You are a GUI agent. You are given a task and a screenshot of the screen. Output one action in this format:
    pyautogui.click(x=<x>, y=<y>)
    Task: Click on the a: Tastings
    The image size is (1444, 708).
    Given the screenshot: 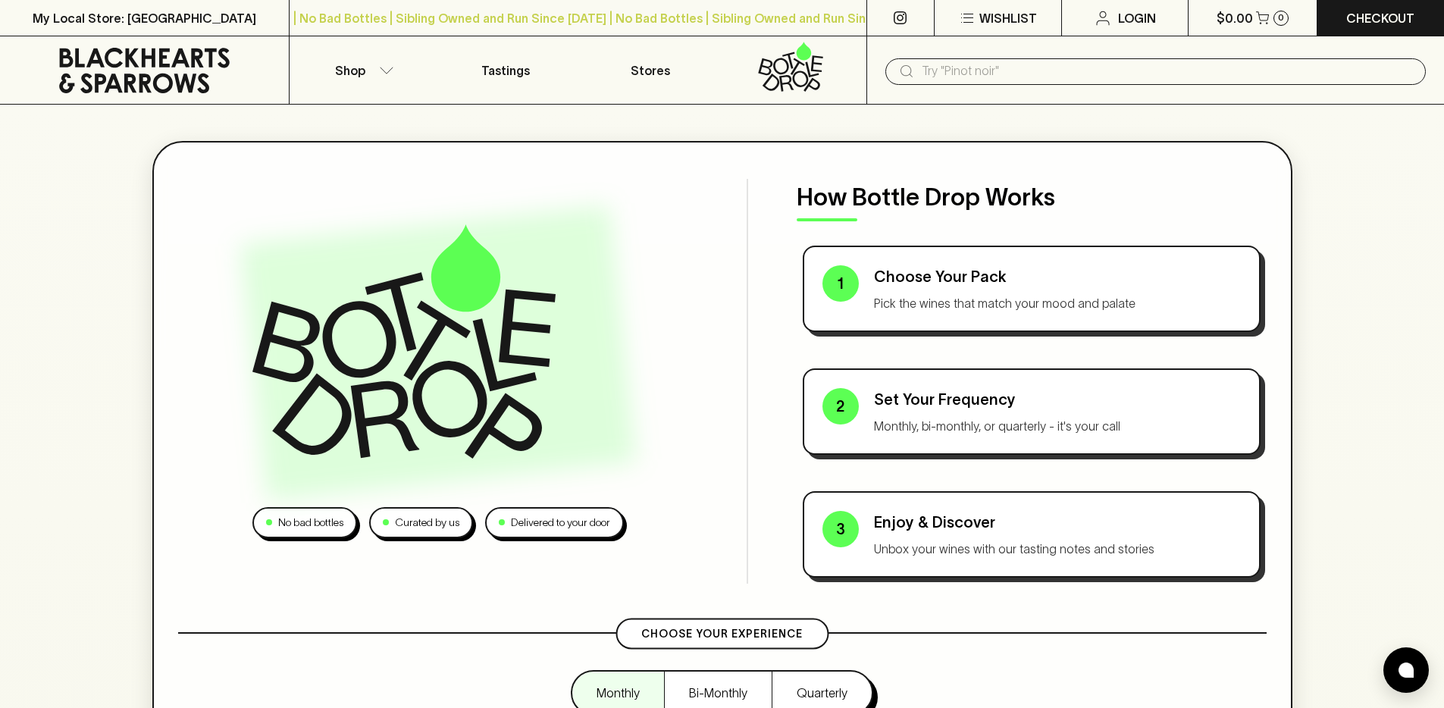 What is the action you would take?
    pyautogui.click(x=506, y=70)
    